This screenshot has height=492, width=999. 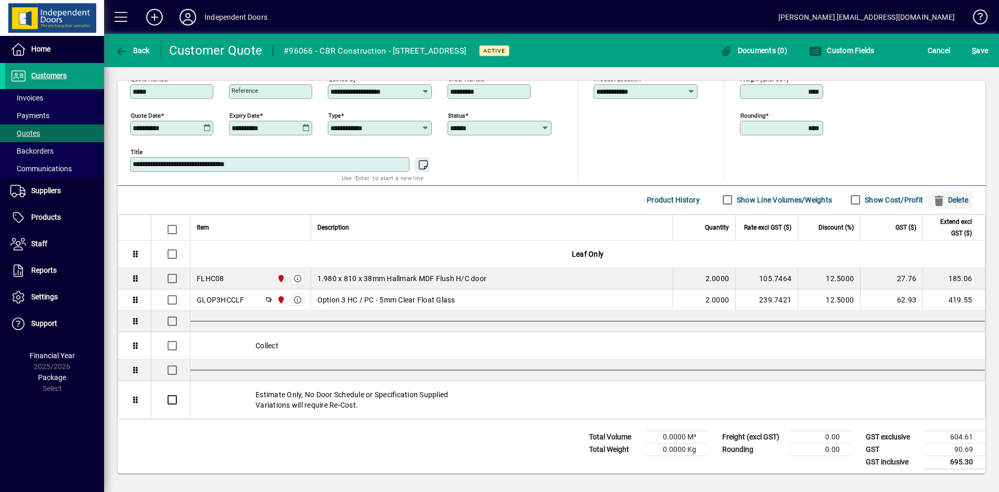 I want to click on span: Product History, so click(x=674, y=200).